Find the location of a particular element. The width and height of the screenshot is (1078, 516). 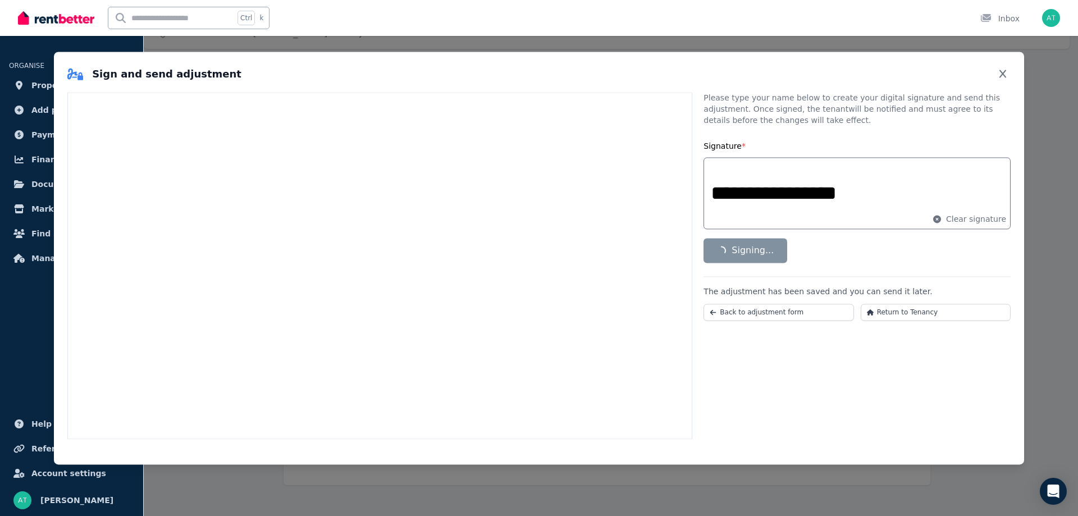

button: Signing... is located at coordinates (745, 250).